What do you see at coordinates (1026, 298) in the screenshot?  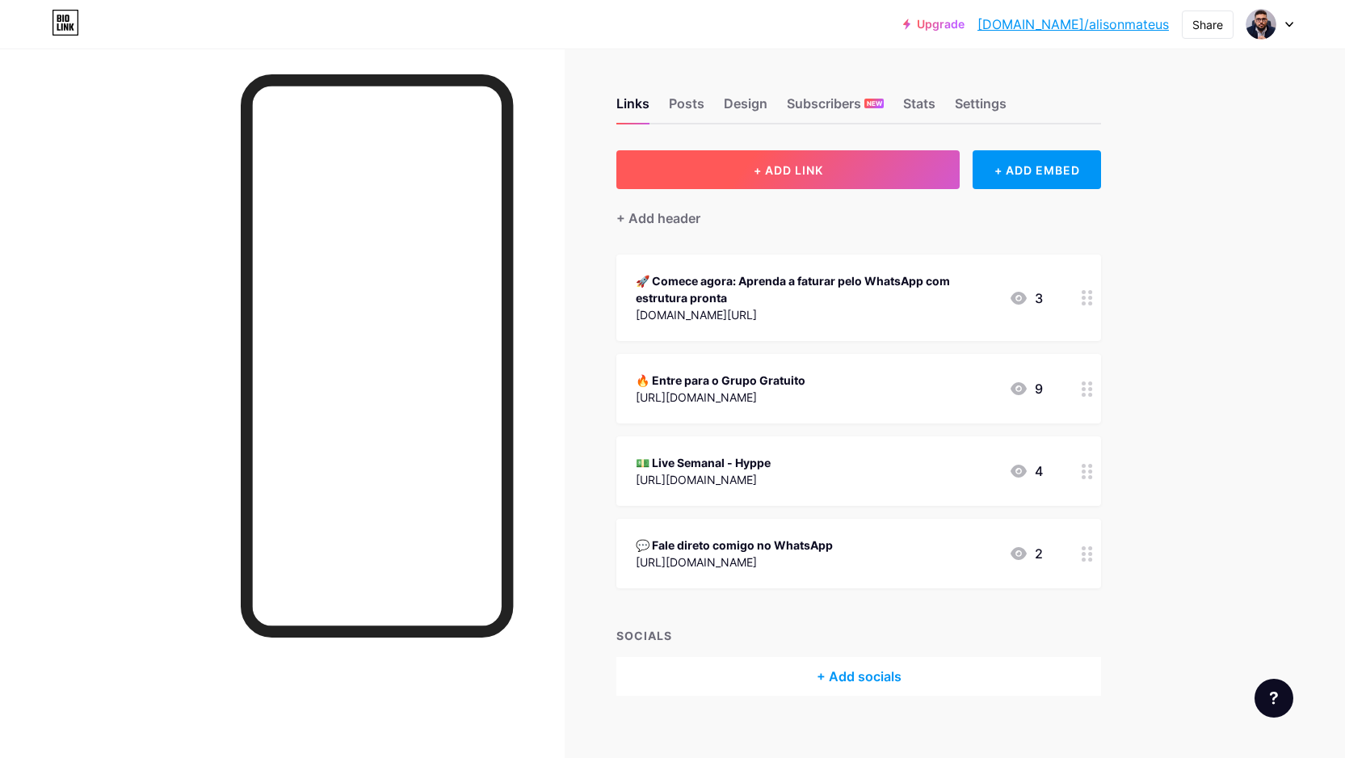 I see `div: 3` at bounding box center [1026, 298].